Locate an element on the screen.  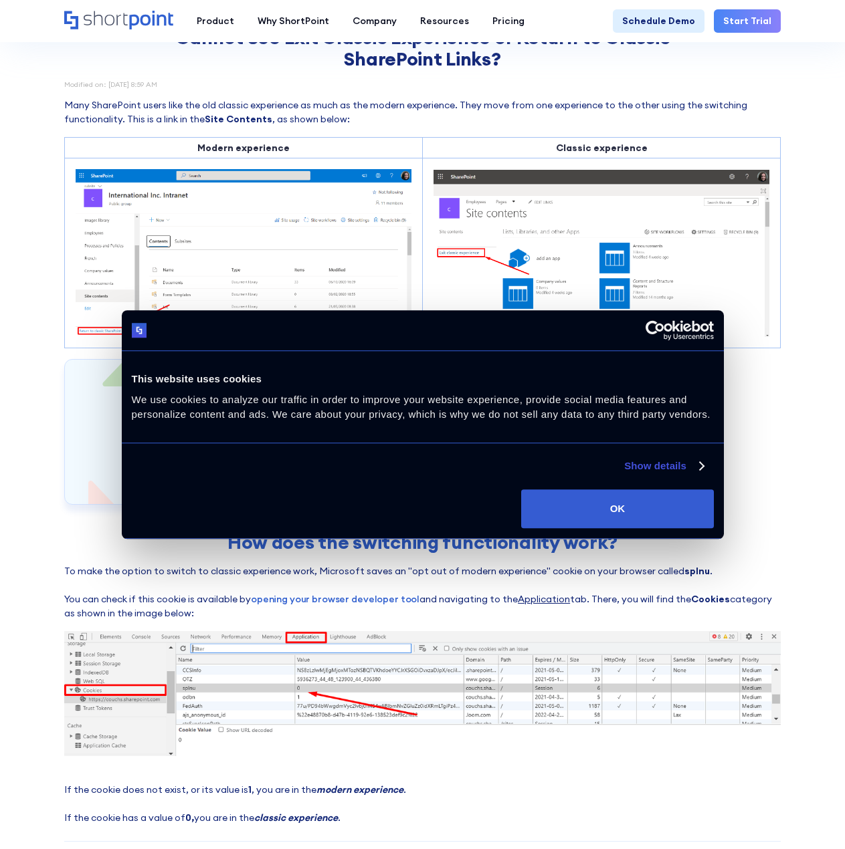
div: Resources is located at coordinates (444, 21).